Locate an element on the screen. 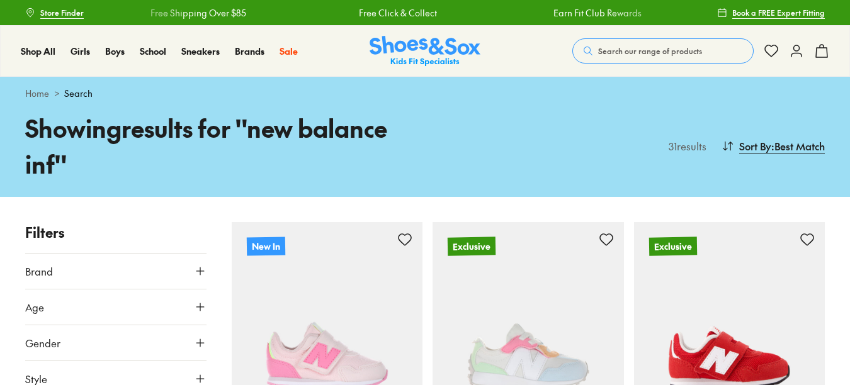  button: Sort By:Best Match is located at coordinates (773, 146).